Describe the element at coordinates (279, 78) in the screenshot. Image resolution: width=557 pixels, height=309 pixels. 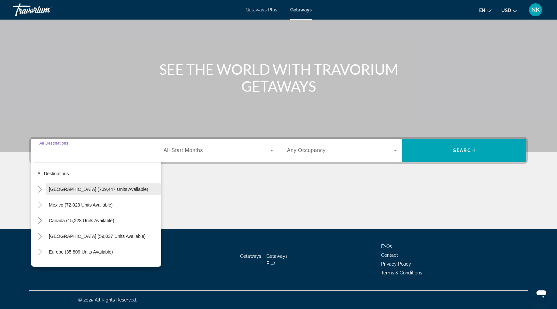
I see `h1: SEE THE WORLD WITH TRAVORIUM GETAWAYS` at that location.